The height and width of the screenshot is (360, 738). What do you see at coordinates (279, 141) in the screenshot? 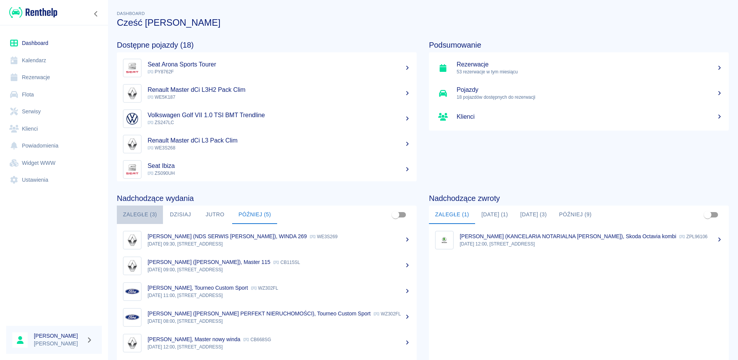
I see `h5: Renault Master dCi L3 Pack Clim` at bounding box center [279, 141].